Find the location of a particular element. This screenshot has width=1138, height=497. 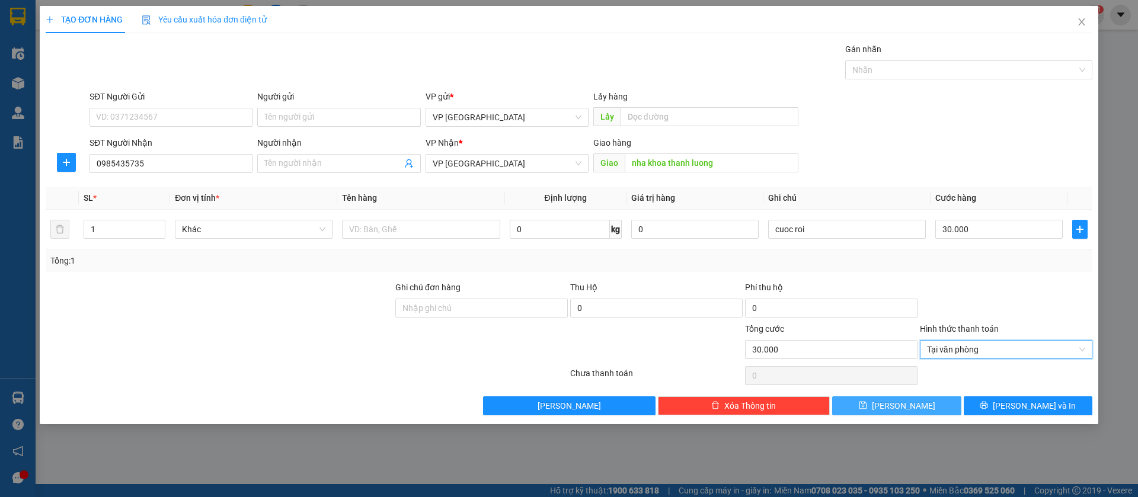

span: VP Lộc Ninh is located at coordinates (507, 164).